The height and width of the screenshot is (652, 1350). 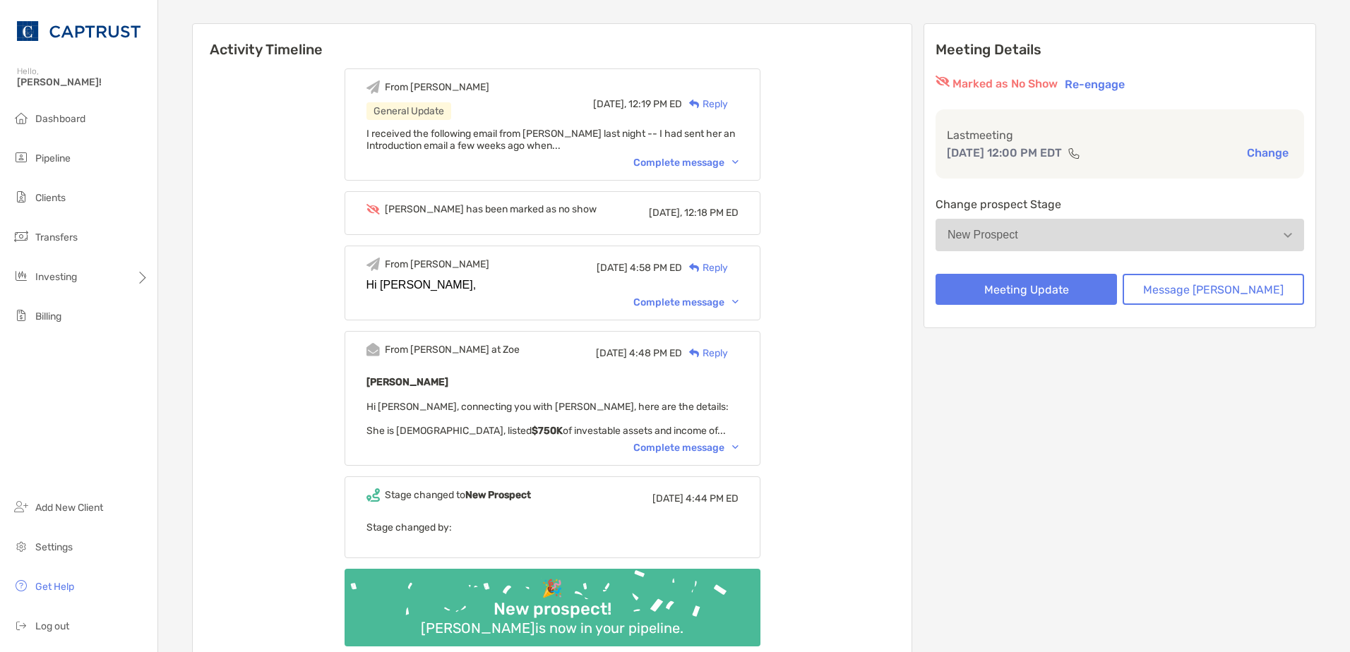 What do you see at coordinates (457, 495) in the screenshot?
I see `div: Stage changed to` at bounding box center [457, 495].